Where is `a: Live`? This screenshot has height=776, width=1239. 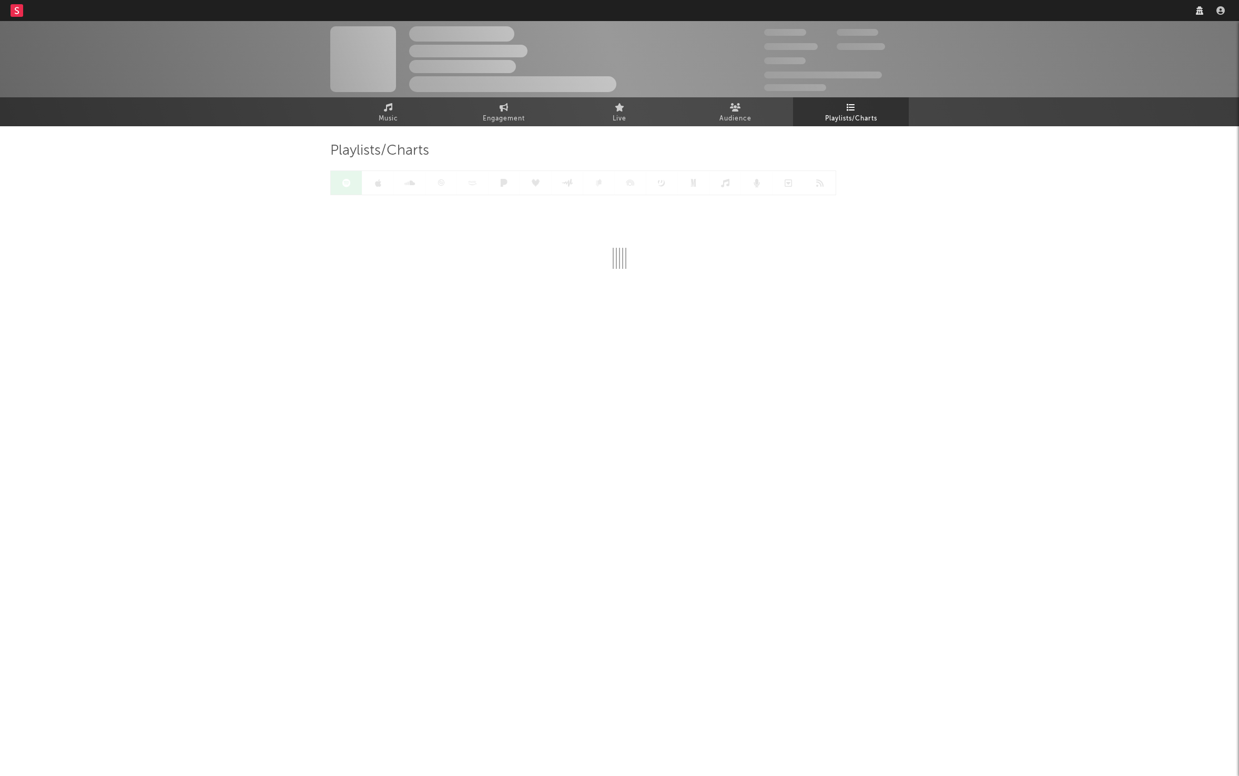 a: Live is located at coordinates (619, 111).